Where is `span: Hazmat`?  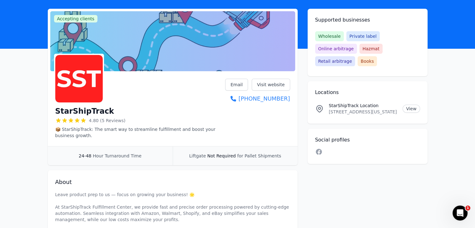 span: Hazmat is located at coordinates (371, 49).